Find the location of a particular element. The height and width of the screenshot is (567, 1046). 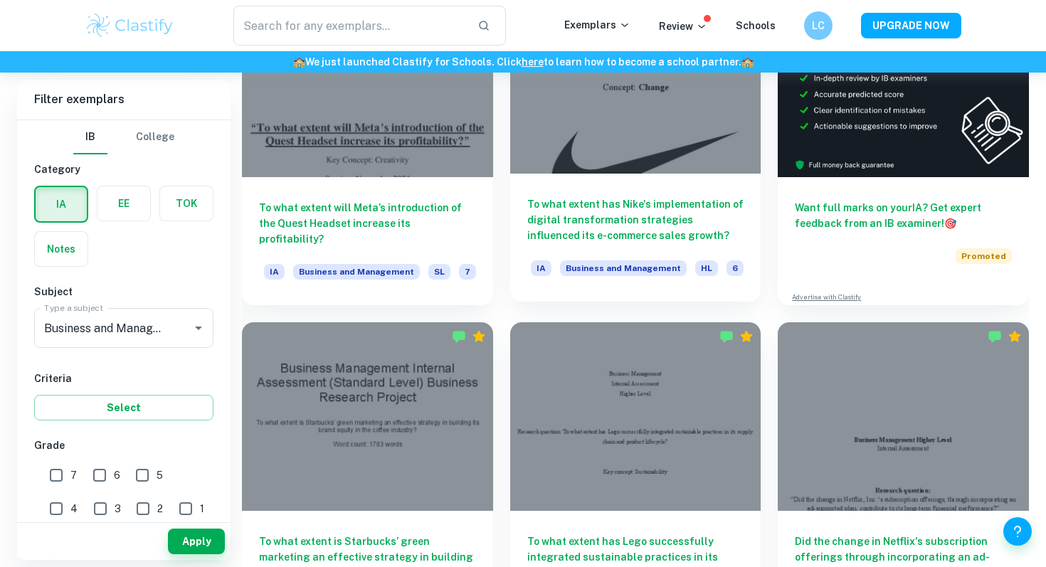

h6: Subject is located at coordinates (124, 292).